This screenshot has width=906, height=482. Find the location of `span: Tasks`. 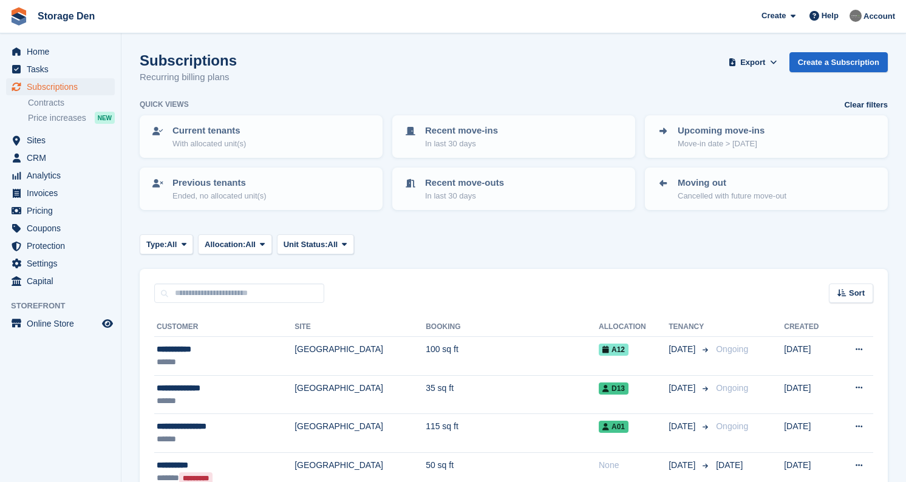

span: Tasks is located at coordinates (63, 69).